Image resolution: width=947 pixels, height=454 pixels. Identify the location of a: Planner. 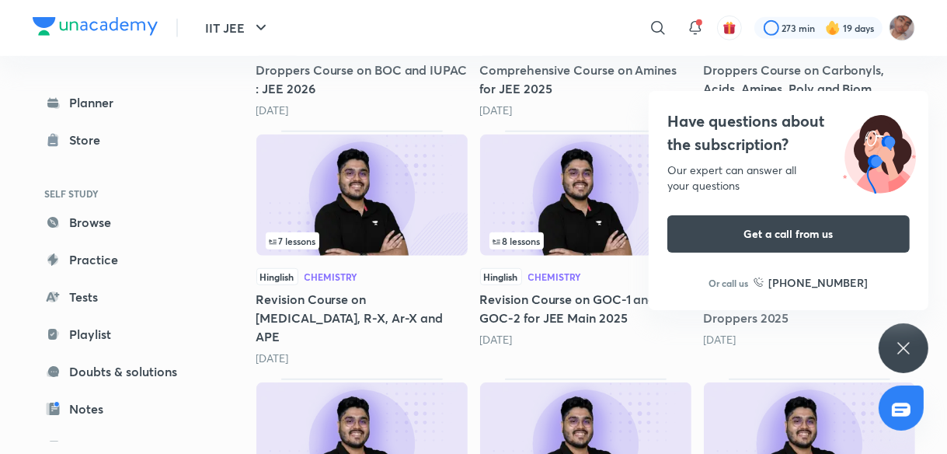
(123, 103).